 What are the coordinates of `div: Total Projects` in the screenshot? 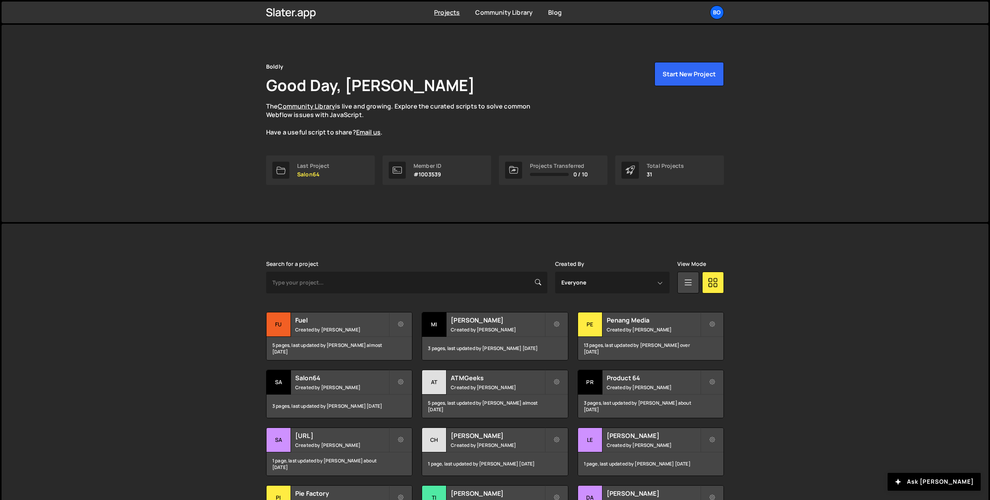 It's located at (665, 166).